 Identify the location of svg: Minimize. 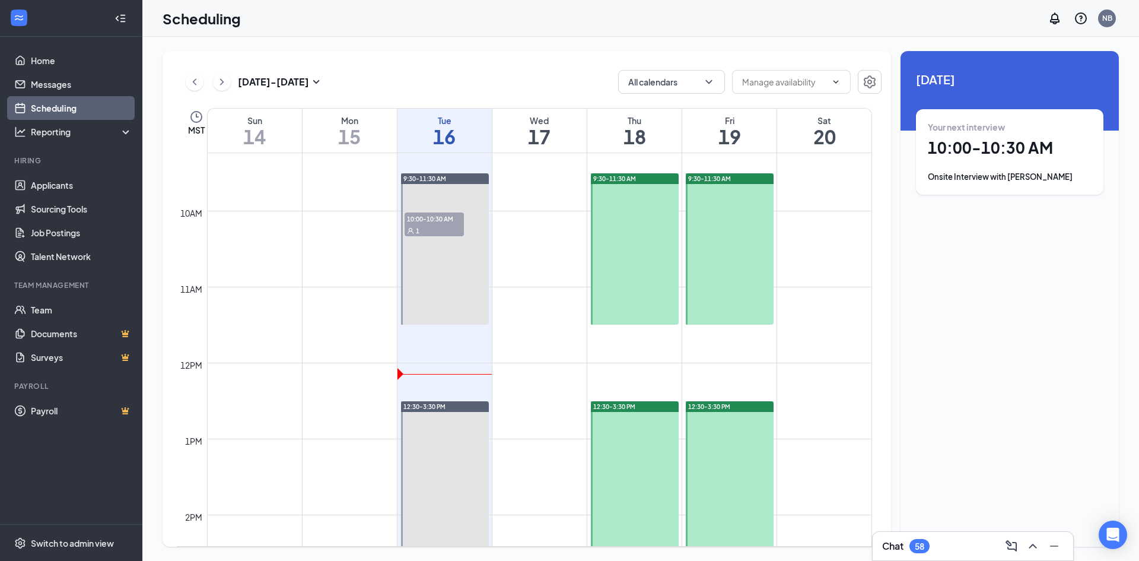
(1054, 546).